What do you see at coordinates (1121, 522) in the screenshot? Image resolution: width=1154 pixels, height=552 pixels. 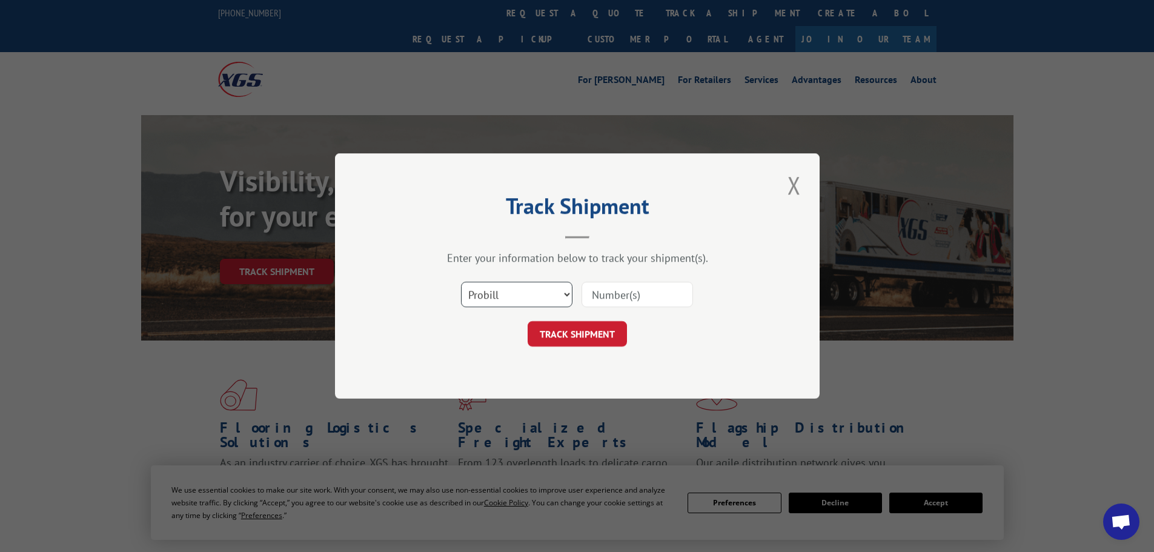 I see `a: Open chat` at bounding box center [1121, 522].